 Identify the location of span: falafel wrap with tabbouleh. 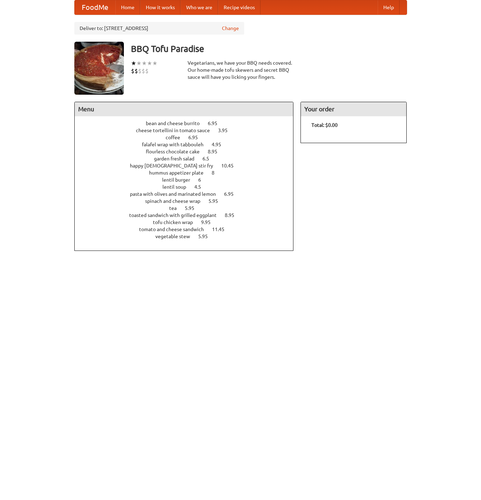
(176, 145).